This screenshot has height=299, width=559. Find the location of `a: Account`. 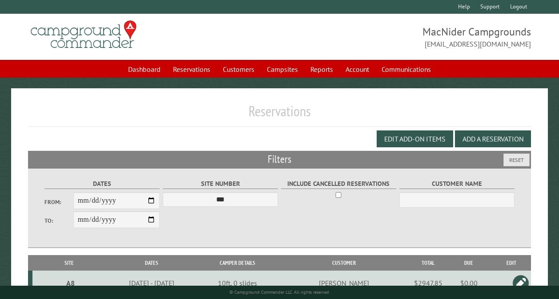

a: Account is located at coordinates (357, 69).